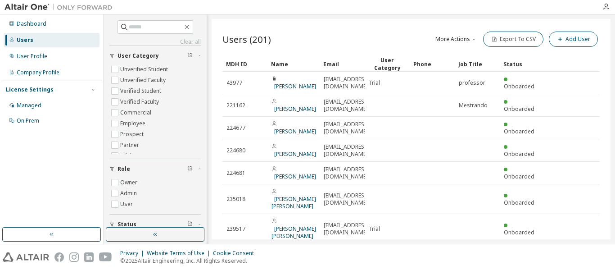 The image size is (615, 270). Describe the element at coordinates (145, 69) in the screenshot. I see `label: Unverified Student` at that location.